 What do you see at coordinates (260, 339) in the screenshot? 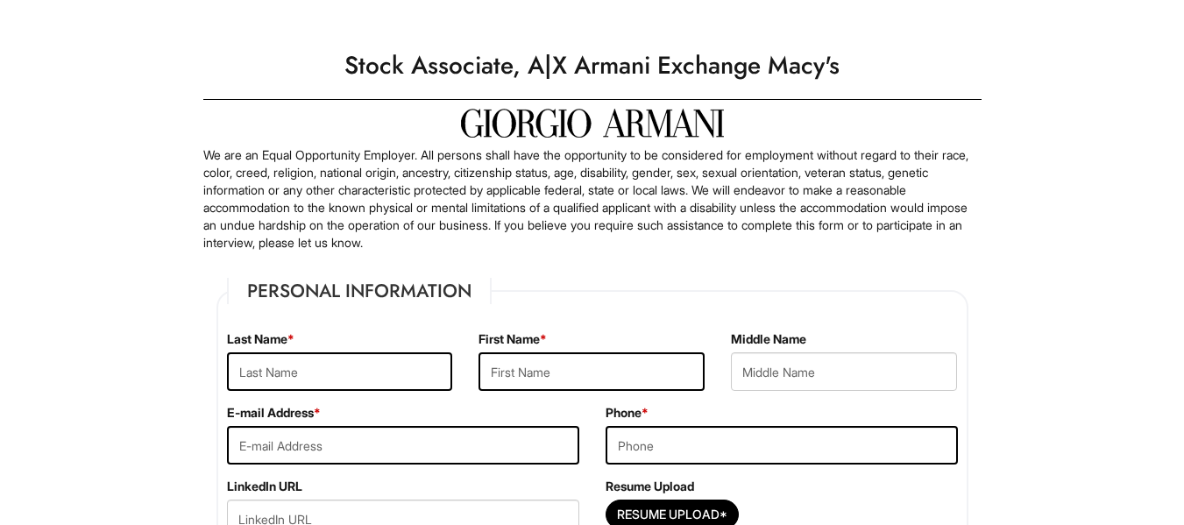
I see `label: Last Name` at bounding box center [260, 339].